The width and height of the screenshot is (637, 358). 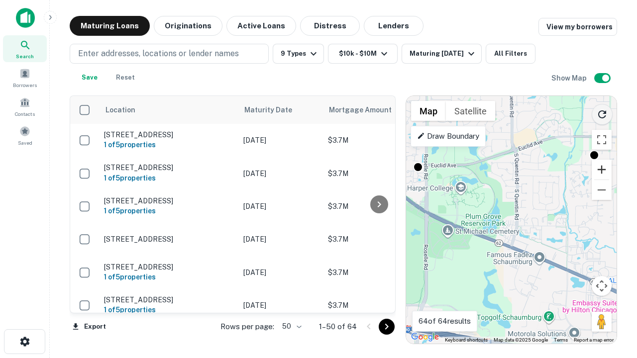 What do you see at coordinates (290, 326) in the screenshot?
I see `div: 50` at bounding box center [290, 326].